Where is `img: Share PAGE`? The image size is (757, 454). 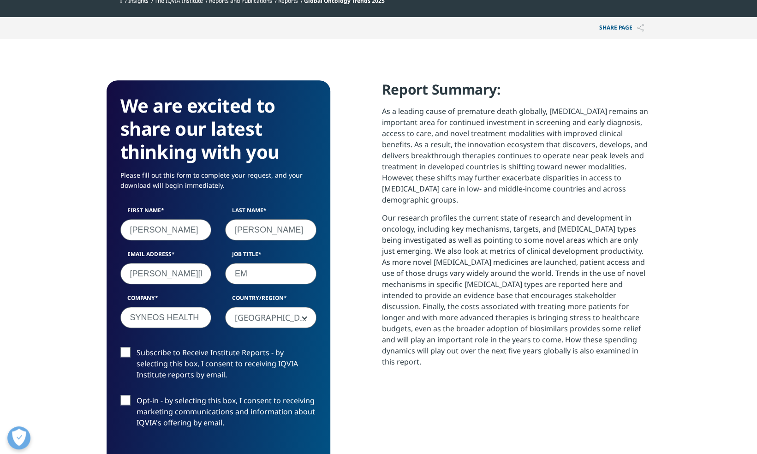 img: Share PAGE is located at coordinates (640, 28).